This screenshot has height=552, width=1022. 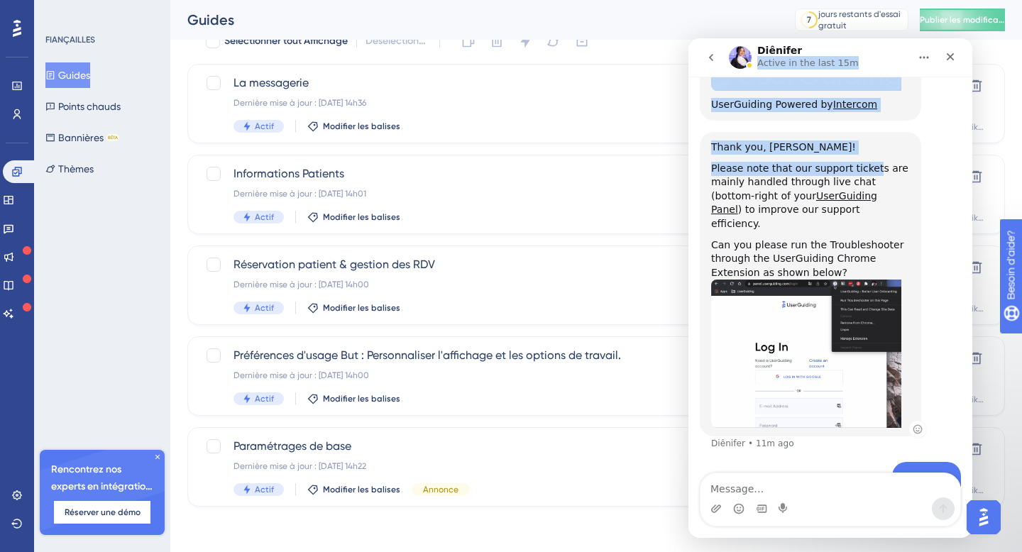 I want to click on button: Guides, so click(x=67, y=75).